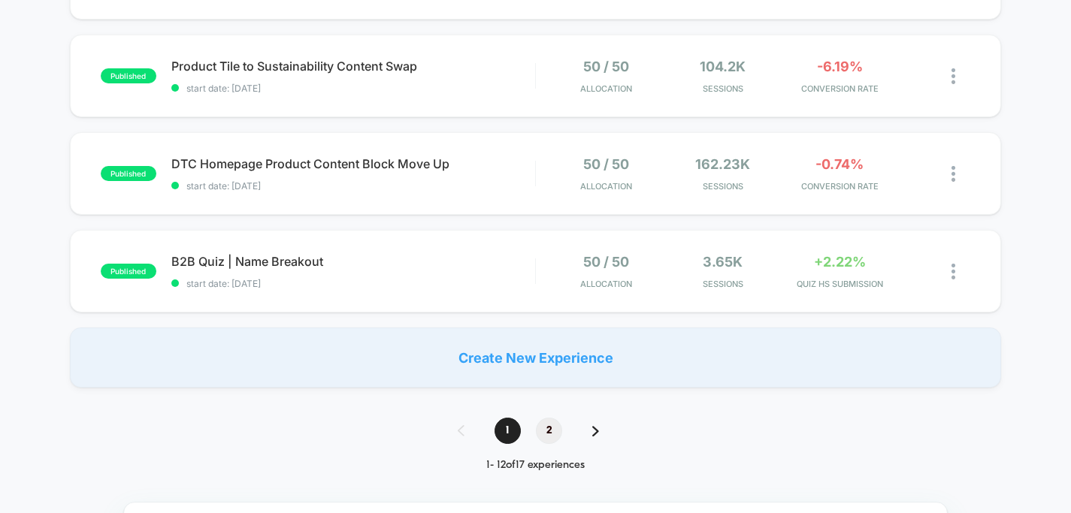 The width and height of the screenshot is (1071, 513). What do you see at coordinates (536, 465) in the screenshot?
I see `div: 1 - 12 of 17 experiences` at bounding box center [536, 465].